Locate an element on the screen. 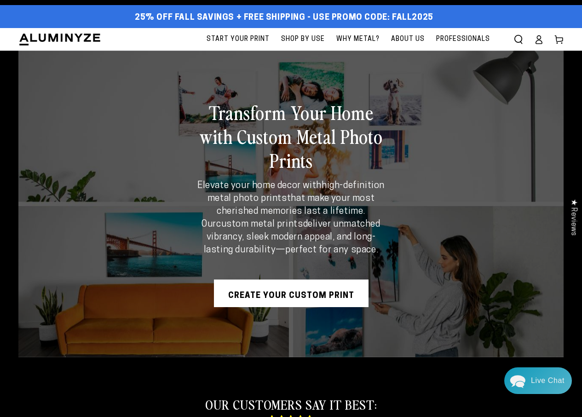 The width and height of the screenshot is (582, 417). strong: custom metal prints is located at coordinates (260, 225).